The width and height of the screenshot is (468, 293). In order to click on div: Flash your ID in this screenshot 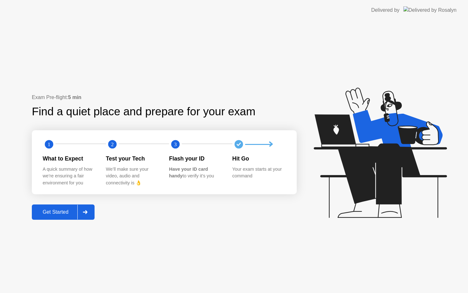, I will do `click(196, 159)`.